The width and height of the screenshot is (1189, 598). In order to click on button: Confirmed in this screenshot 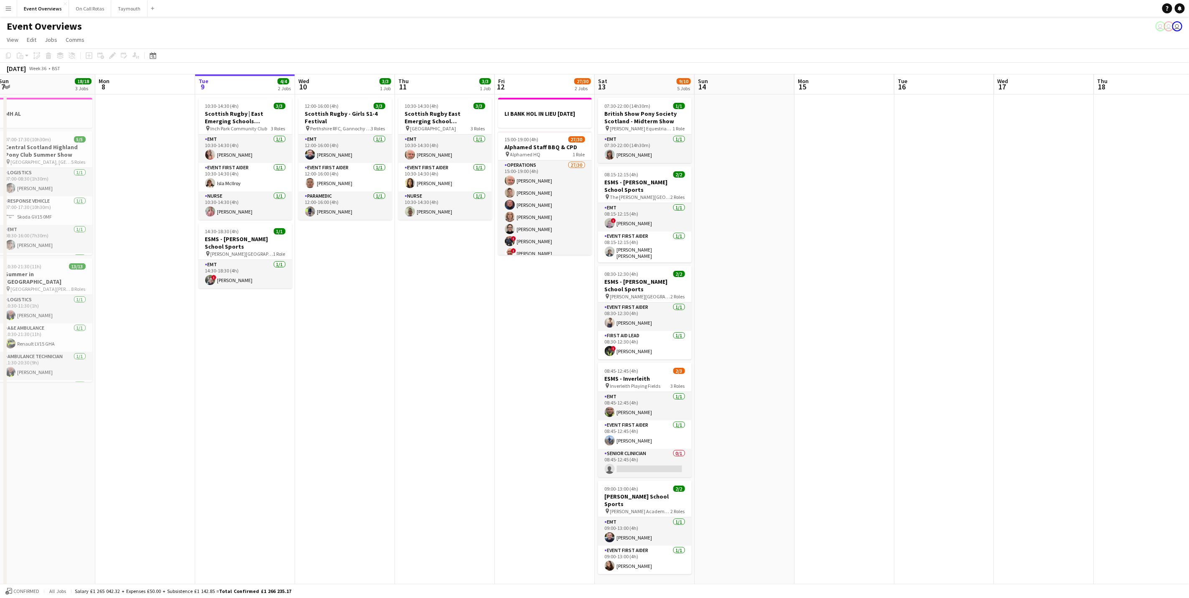, I will do `click(22, 592)`.